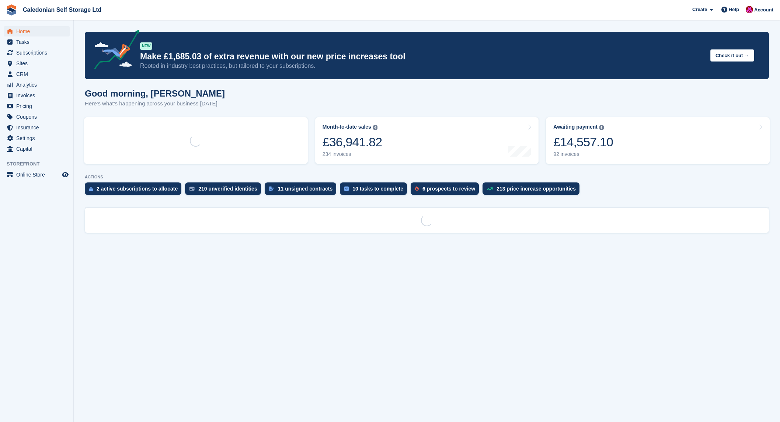  Describe the element at coordinates (347, 127) in the screenshot. I see `div: Month-to-date sales` at that location.